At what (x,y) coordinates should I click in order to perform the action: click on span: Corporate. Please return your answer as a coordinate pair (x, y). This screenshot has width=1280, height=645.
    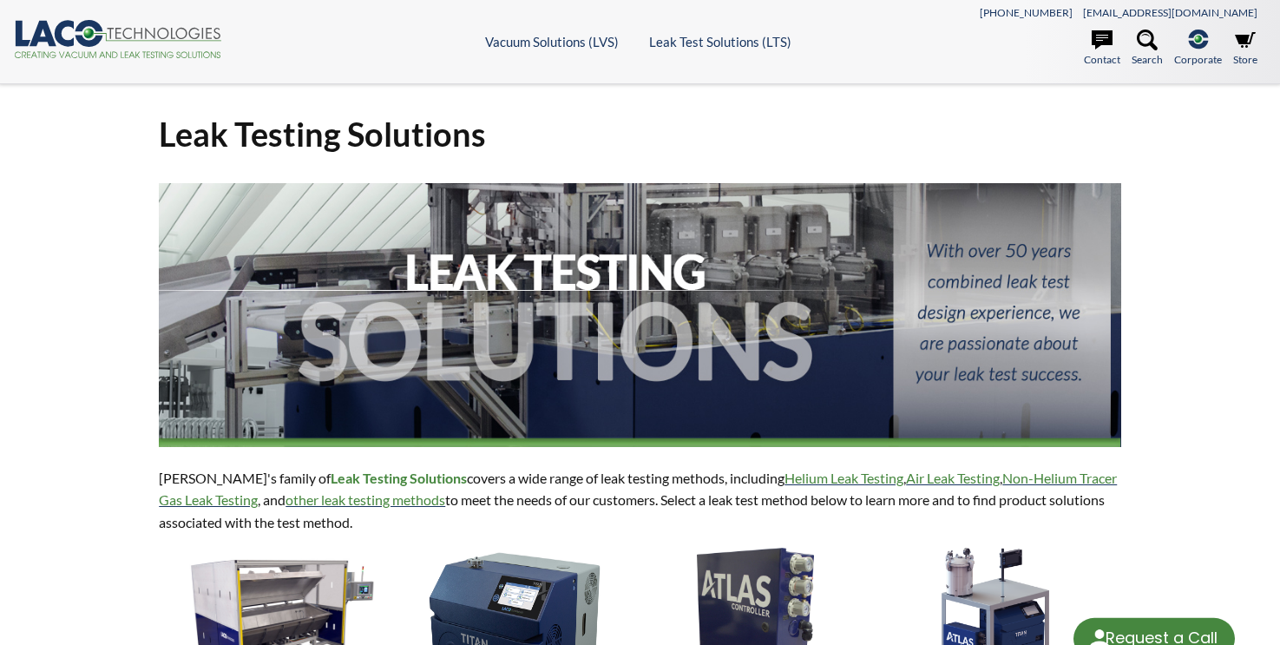
    Looking at the image, I should click on (1197, 59).